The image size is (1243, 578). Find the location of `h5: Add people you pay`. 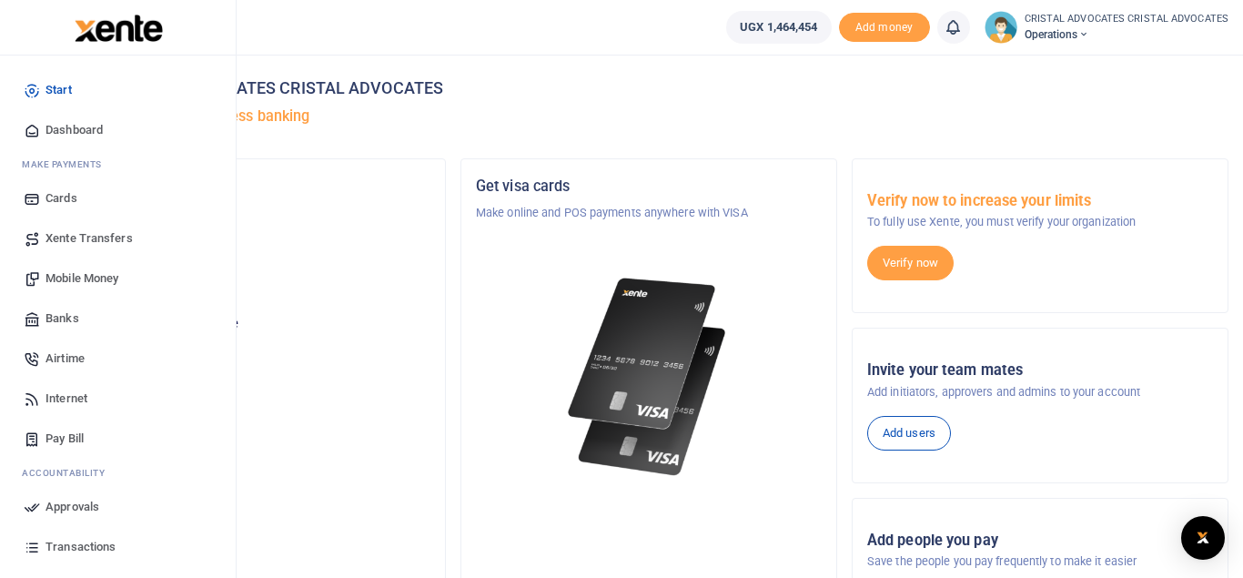

h5: Add people you pay is located at coordinates (1040, 540).